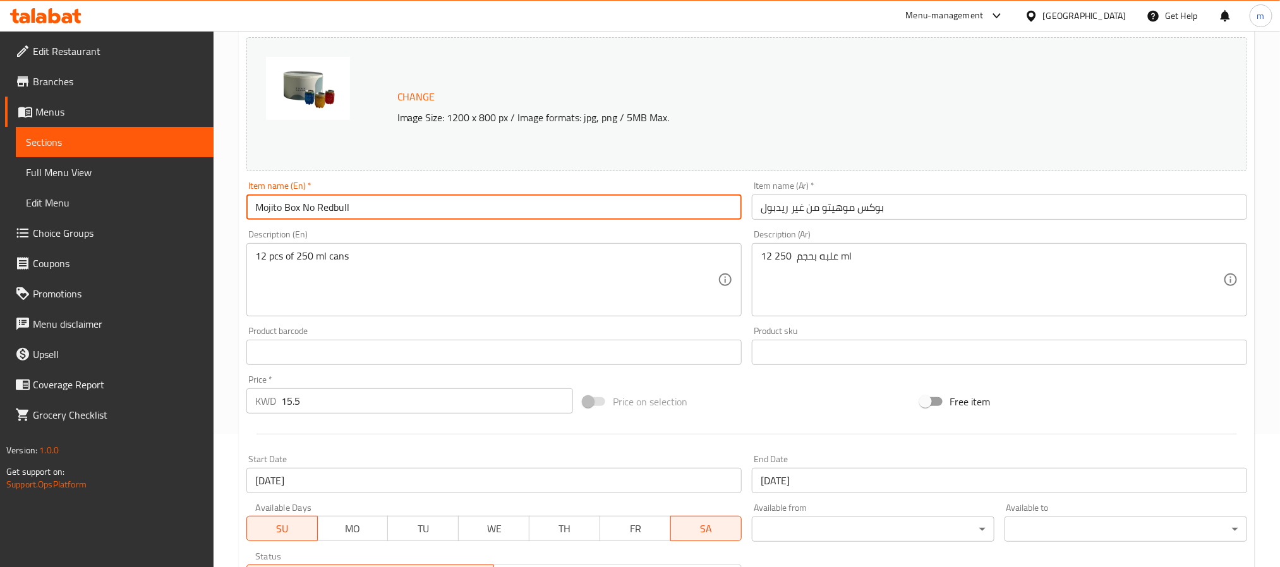  Describe the element at coordinates (109, 51) in the screenshot. I see `a: Edit Restaurant` at that location.